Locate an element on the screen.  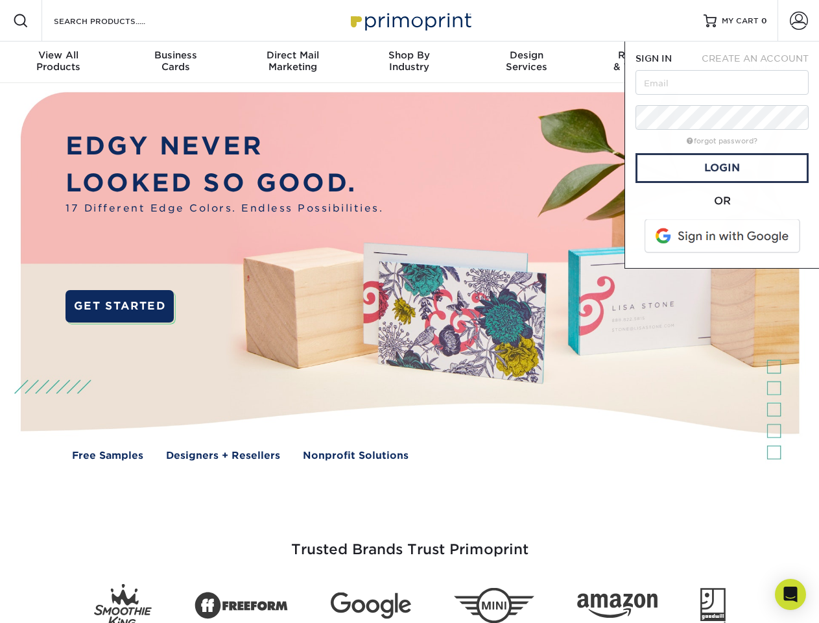
div: Industry is located at coordinates (409, 61).